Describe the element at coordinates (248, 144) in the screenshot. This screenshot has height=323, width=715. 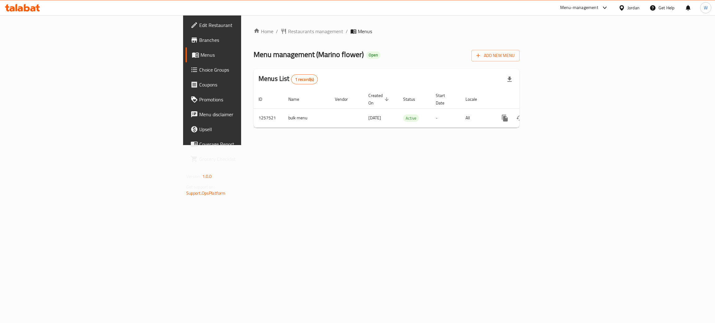
I see `span: Coverage Report` at that location.